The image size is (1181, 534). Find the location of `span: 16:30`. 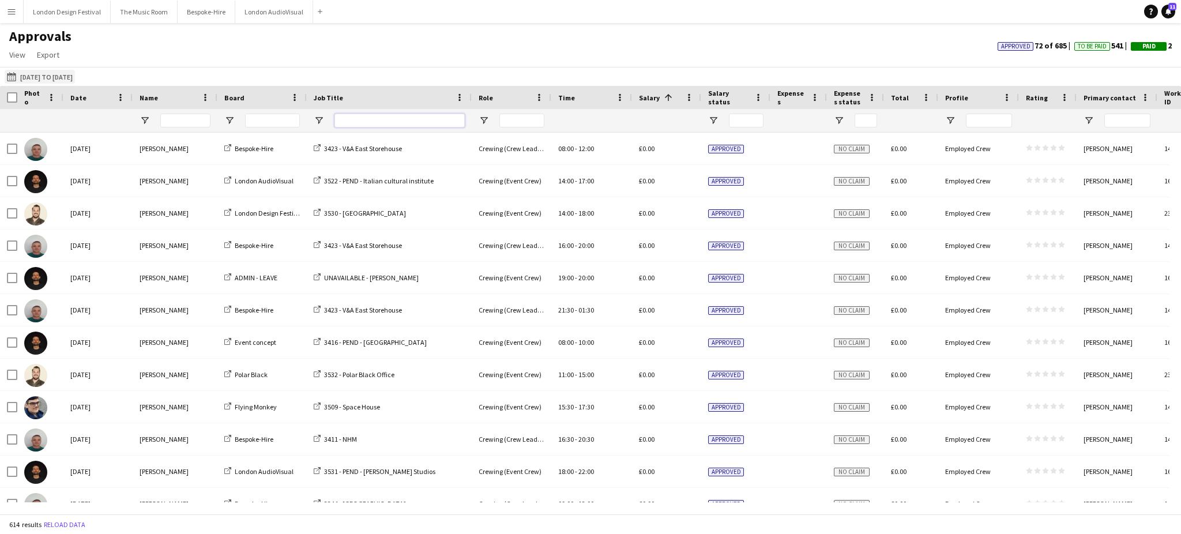

span: 16:30 is located at coordinates (566, 439).